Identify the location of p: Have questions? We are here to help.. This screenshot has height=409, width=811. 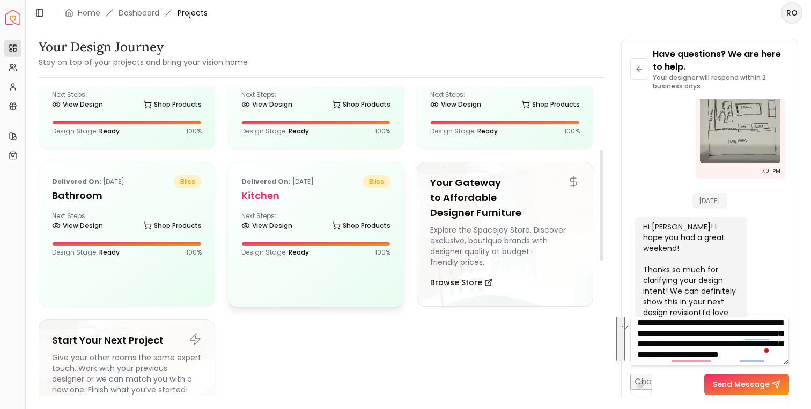
(721, 61).